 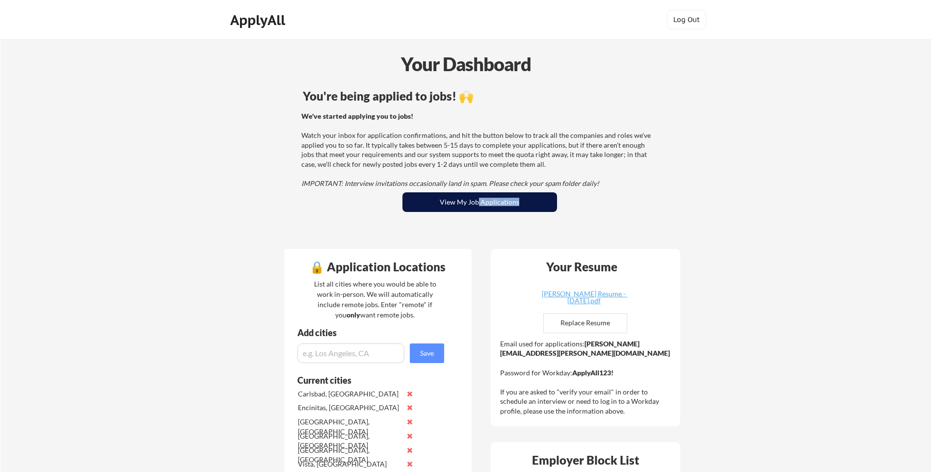 What do you see at coordinates (351, 354) in the screenshot?
I see `input: e.g. Los Angeles, CA` at bounding box center [351, 354].